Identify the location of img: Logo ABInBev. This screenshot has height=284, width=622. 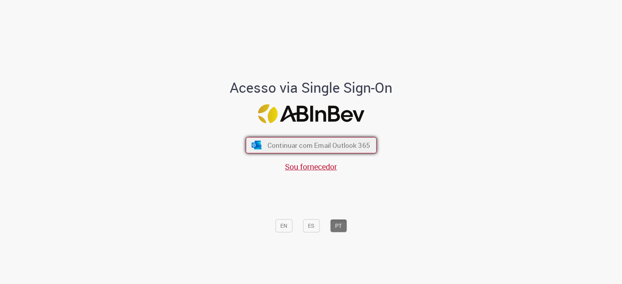
(311, 114).